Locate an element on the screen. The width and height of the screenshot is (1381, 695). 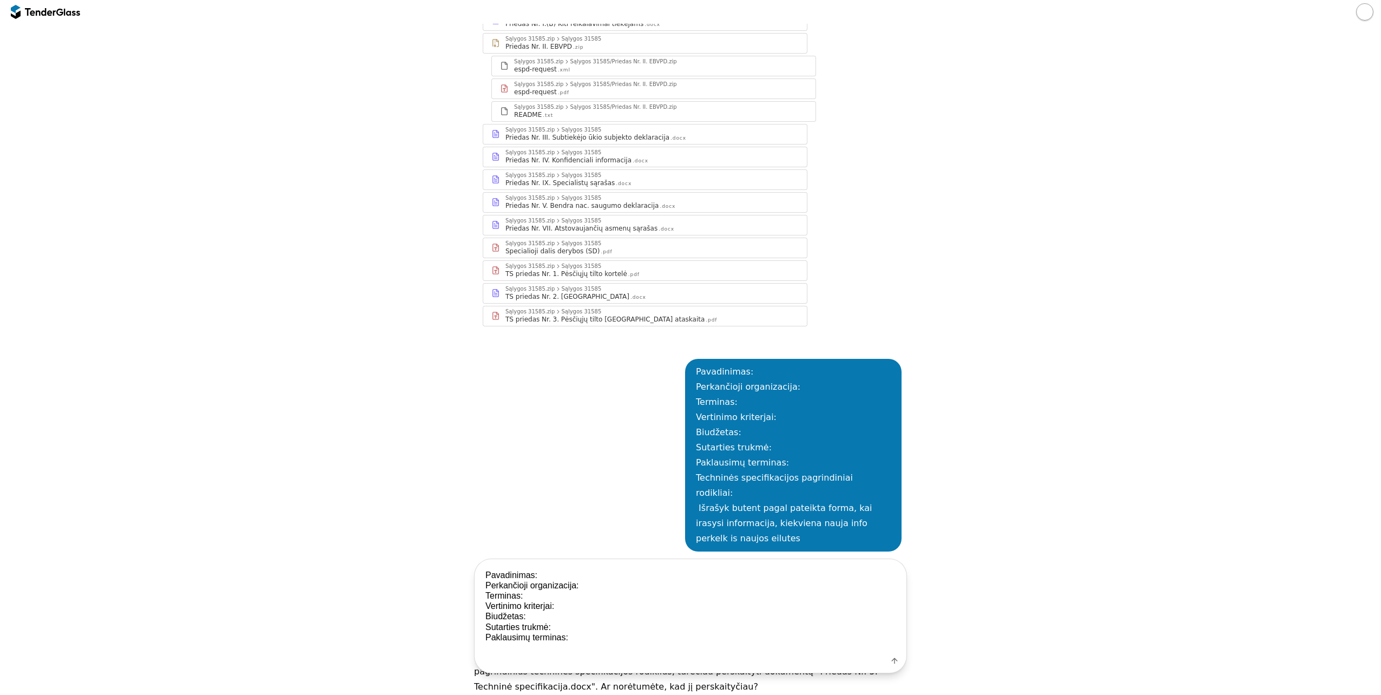
a: Sąlygos 31585.zipSąlygos 31585Priedas Nr. IV. Konfidenciali informacija.docx is located at coordinates (645, 157).